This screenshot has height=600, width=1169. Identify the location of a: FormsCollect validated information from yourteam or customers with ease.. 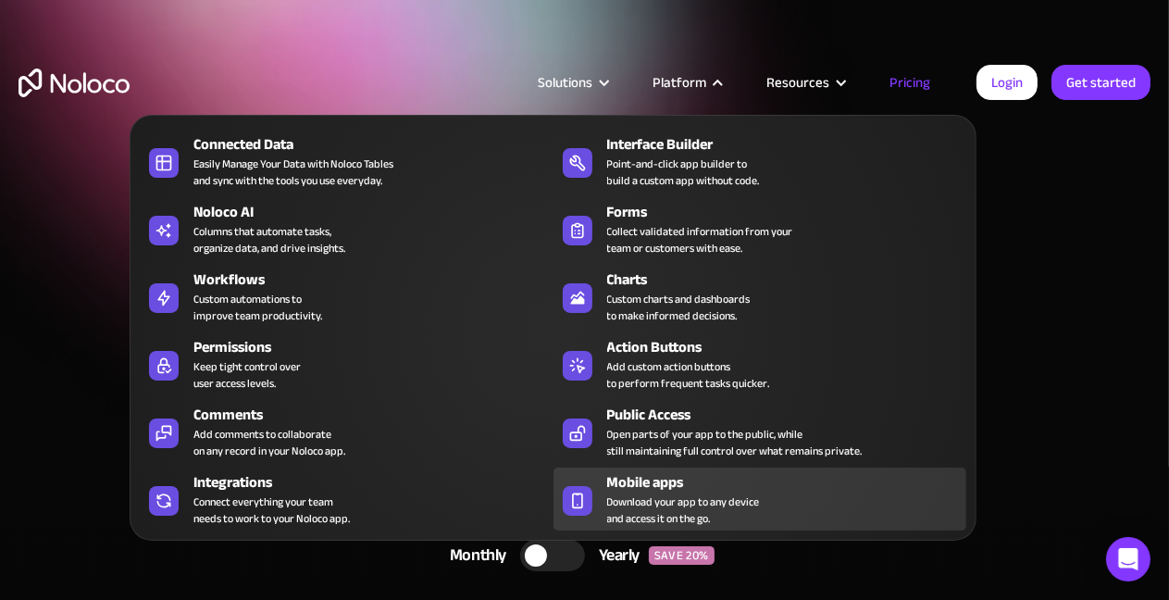
(760, 229).